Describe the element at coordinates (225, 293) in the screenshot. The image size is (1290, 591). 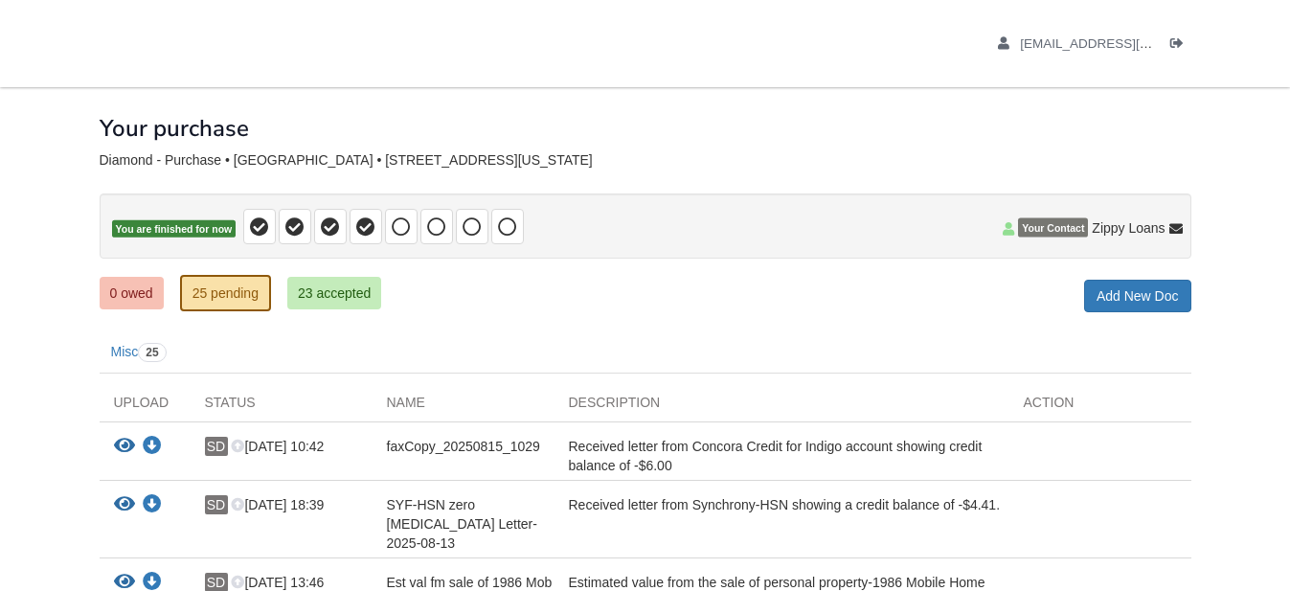
I see `a: 25 pending` at that location.